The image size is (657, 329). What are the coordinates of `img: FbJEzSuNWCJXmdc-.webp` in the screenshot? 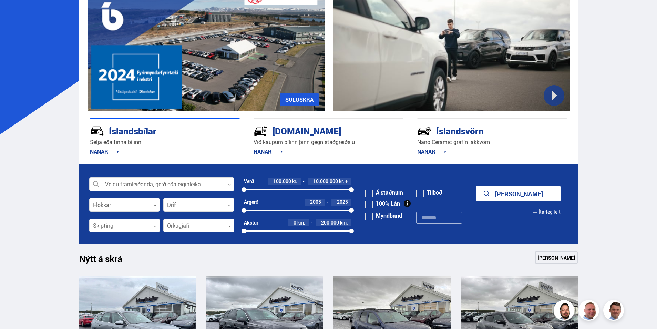 It's located at (614, 311).